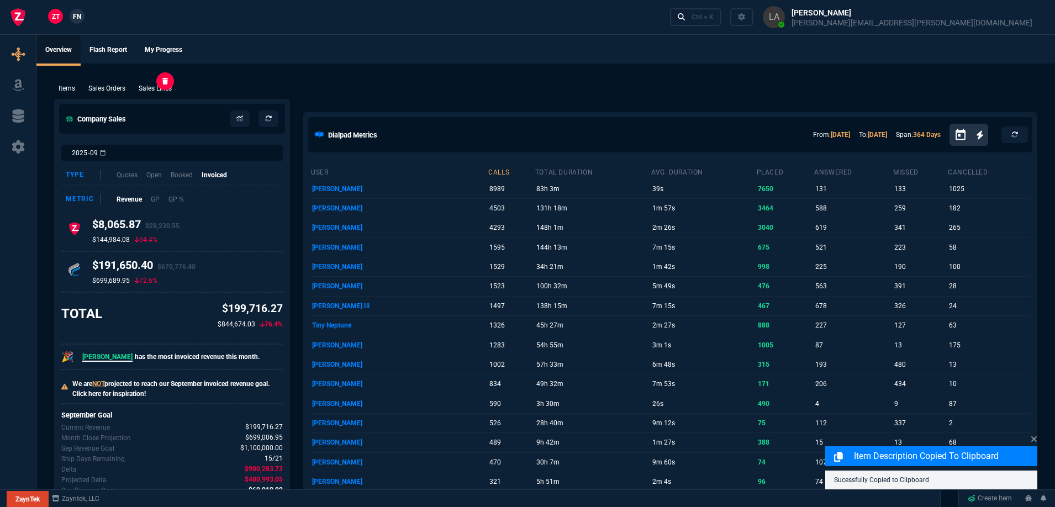  Describe the element at coordinates (703, 482) in the screenshot. I see `p: 2m 4s` at that location.